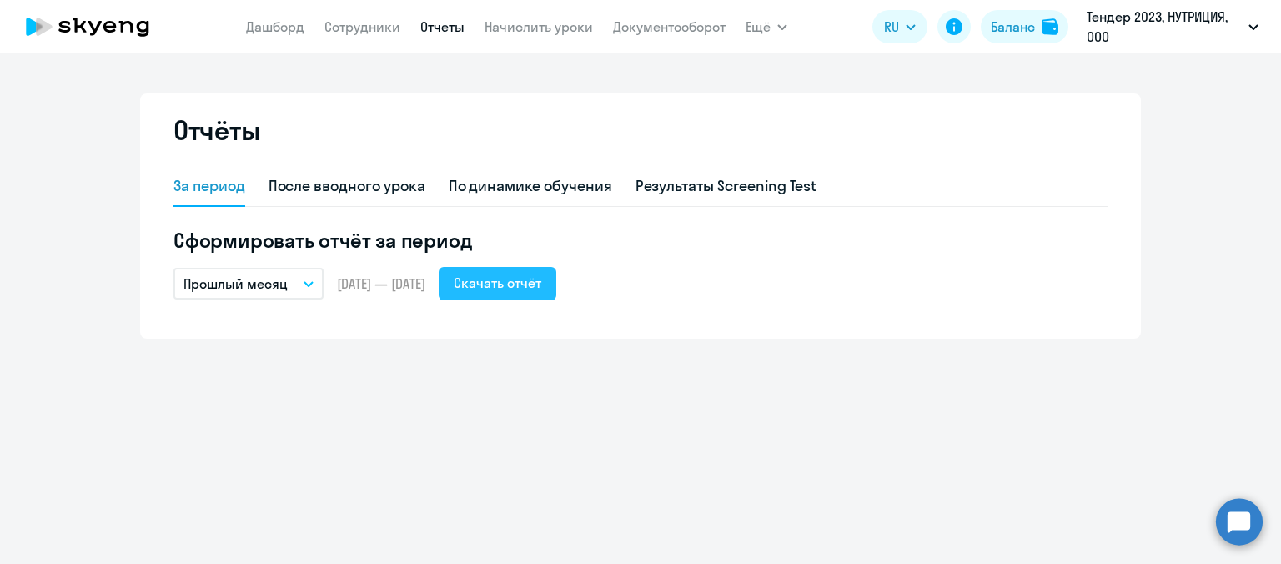 The height and width of the screenshot is (564, 1281). I want to click on button: Балансbalance, so click(1024, 27).